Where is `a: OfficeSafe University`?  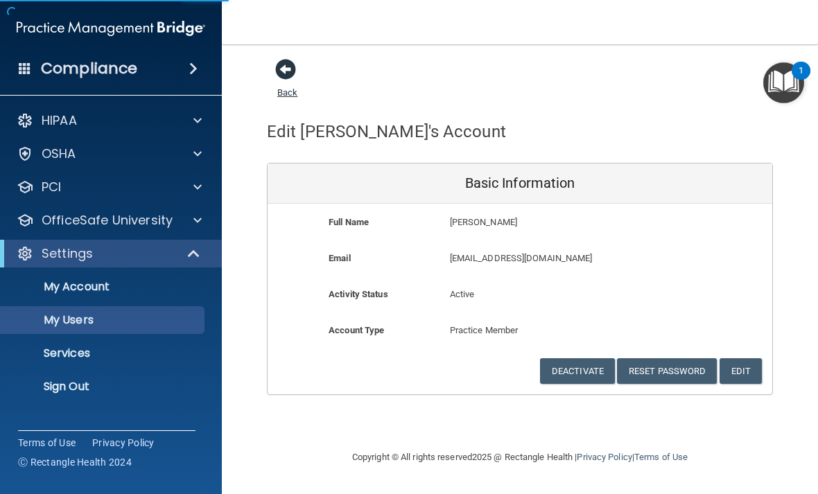
a: OfficeSafe University is located at coordinates (109, 220).